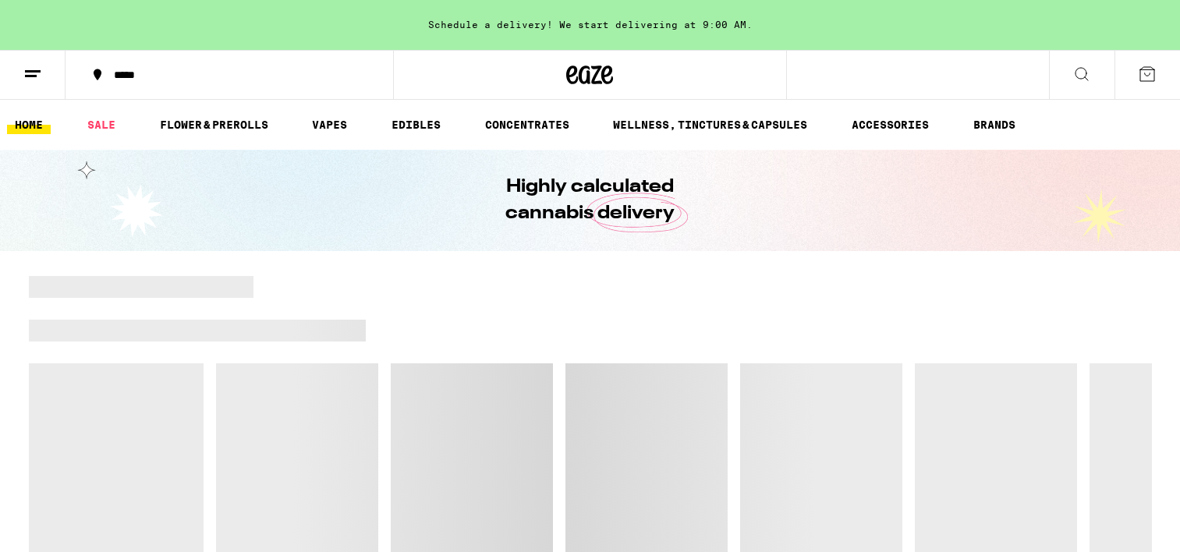 The image size is (1180, 552). Describe the element at coordinates (890, 125) in the screenshot. I see `a: ACCESSORIES` at that location.